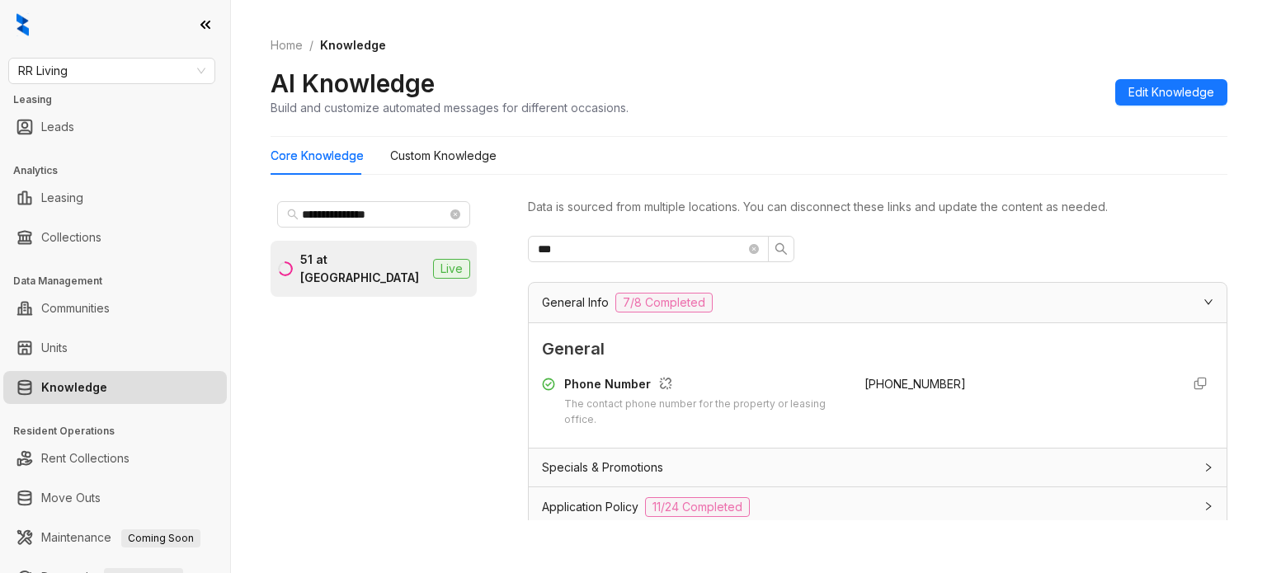  I want to click on li: Maintenance, so click(115, 538).